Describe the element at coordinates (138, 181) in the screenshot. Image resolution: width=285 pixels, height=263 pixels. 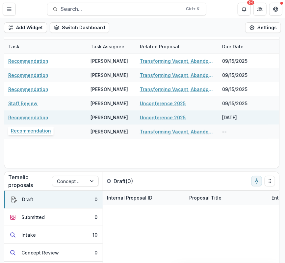
I see `p: Draft ( 0 )` at that location.